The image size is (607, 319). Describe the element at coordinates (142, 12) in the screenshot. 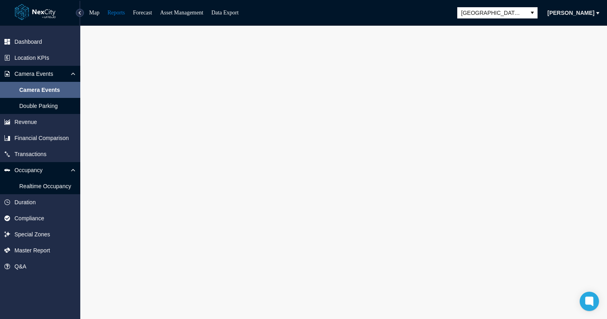

I see `a: Forecast` at that location.